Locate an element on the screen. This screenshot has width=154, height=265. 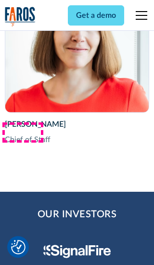
button: Cookie Settings is located at coordinates (18, 247).